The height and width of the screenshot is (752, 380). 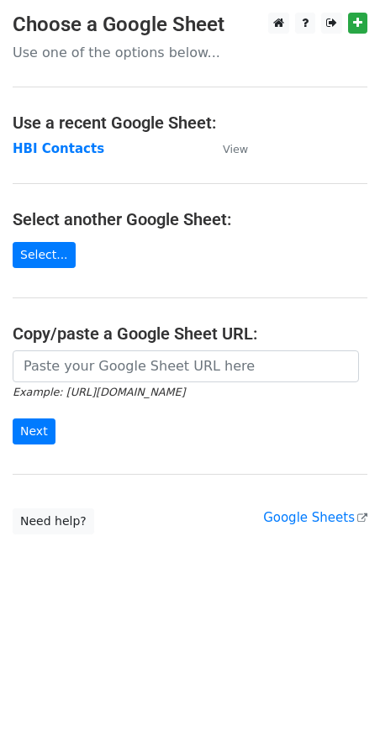 What do you see at coordinates (190, 219) in the screenshot?
I see `h4: Select another Google Sheet:` at bounding box center [190, 219].